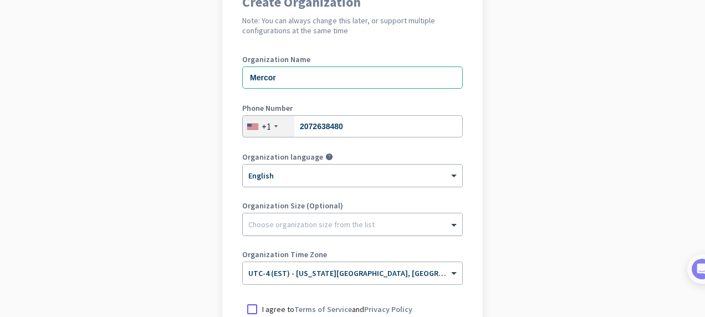 The image size is (705, 317). Describe the element at coordinates (352, 206) in the screenshot. I see `label: Organization Size (Optional)` at that location.